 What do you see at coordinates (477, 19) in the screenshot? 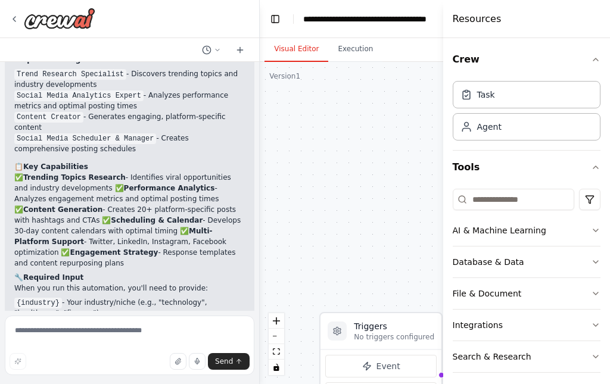
I see `h4: Resources` at bounding box center [477, 19].